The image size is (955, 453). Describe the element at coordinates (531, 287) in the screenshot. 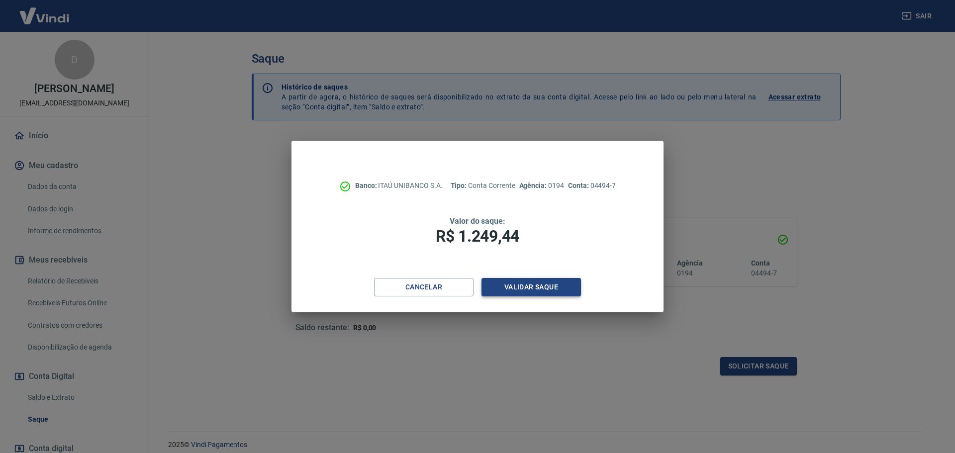

I see `button: Validar saque` at that location.